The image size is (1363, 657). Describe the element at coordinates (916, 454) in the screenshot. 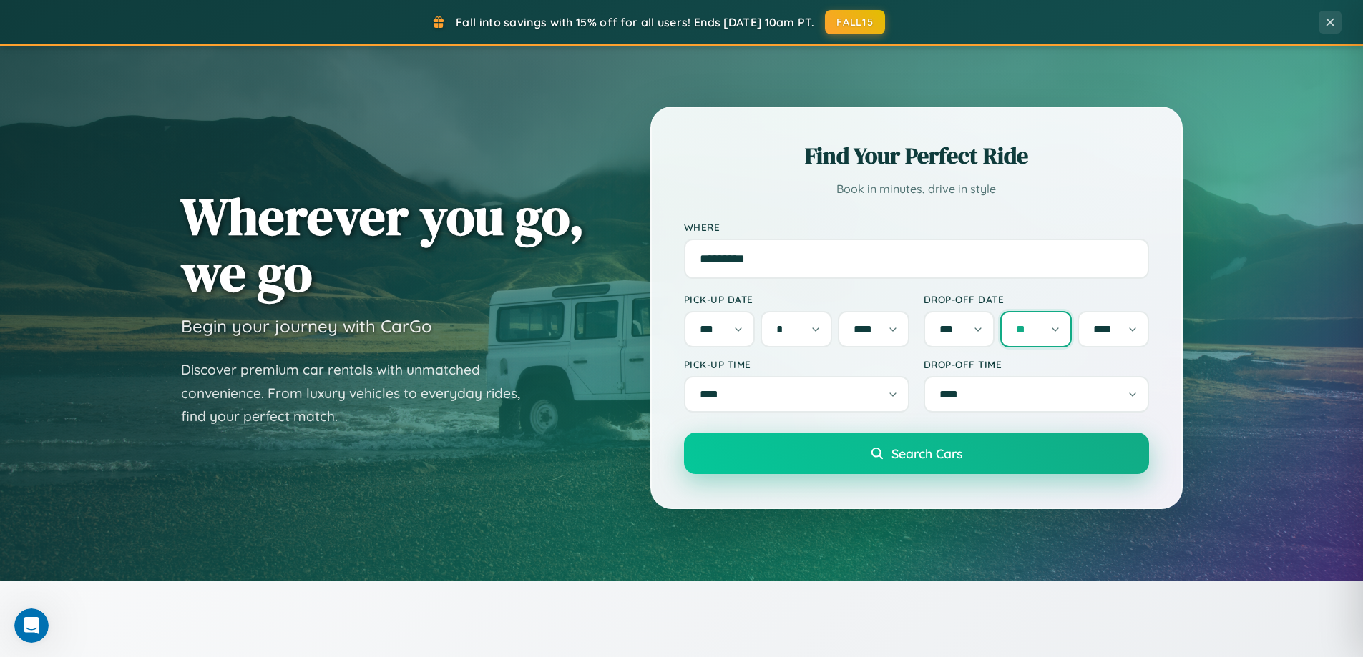

I see `button: Search Cars` at that location.